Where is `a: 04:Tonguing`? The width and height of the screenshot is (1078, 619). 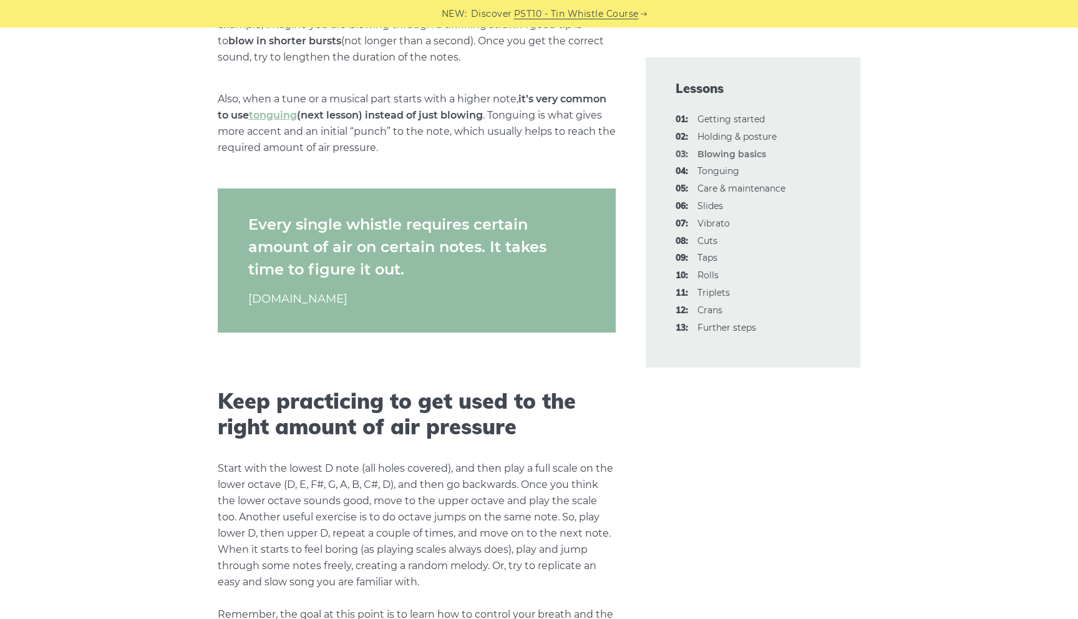
a: 04:Tonguing is located at coordinates (718, 171).